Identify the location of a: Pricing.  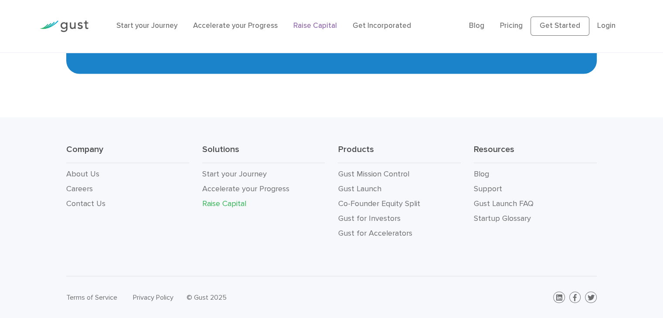
(511, 26).